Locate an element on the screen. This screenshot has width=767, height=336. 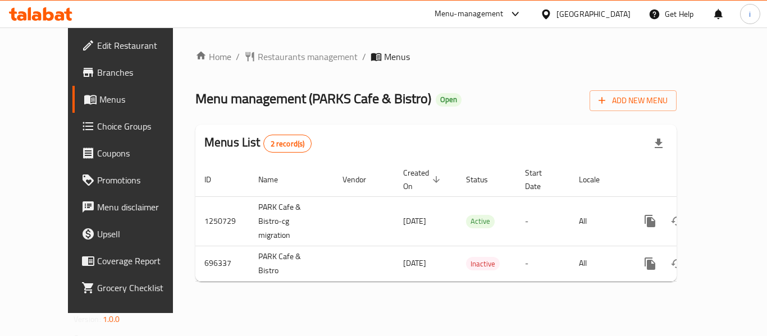
span: Start Date is located at coordinates (541, 180).